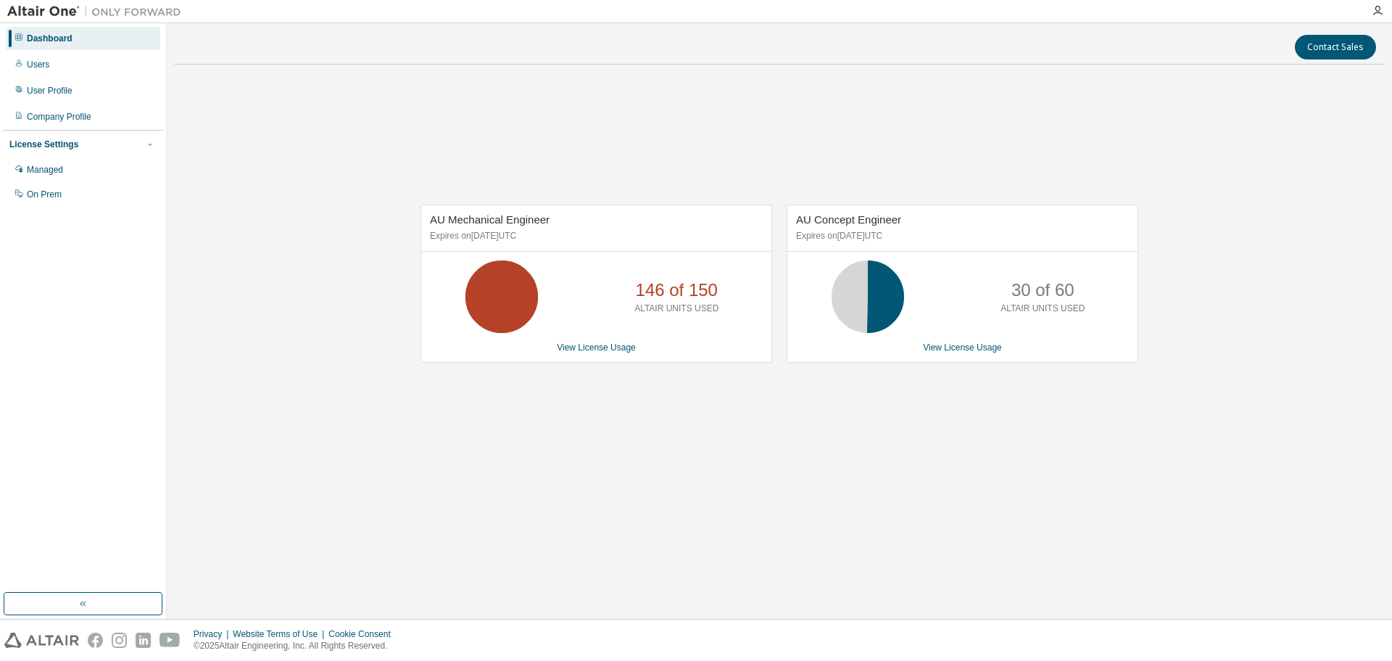 The height and width of the screenshot is (661, 1392). What do you see at coordinates (45, 170) in the screenshot?
I see `div: Managed` at bounding box center [45, 170].